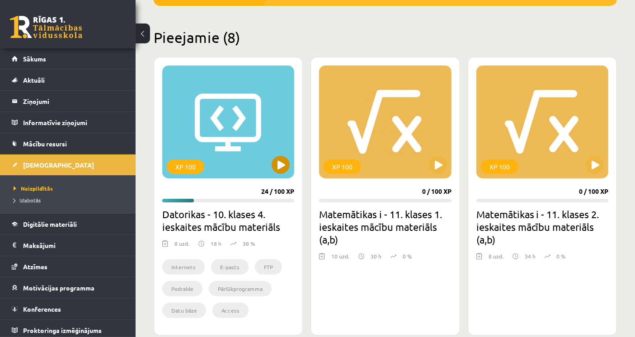  I want to click on h2: Matemātikas i - 11. klases 2. ieskaites mācību materiāls (a,b), so click(542, 227).